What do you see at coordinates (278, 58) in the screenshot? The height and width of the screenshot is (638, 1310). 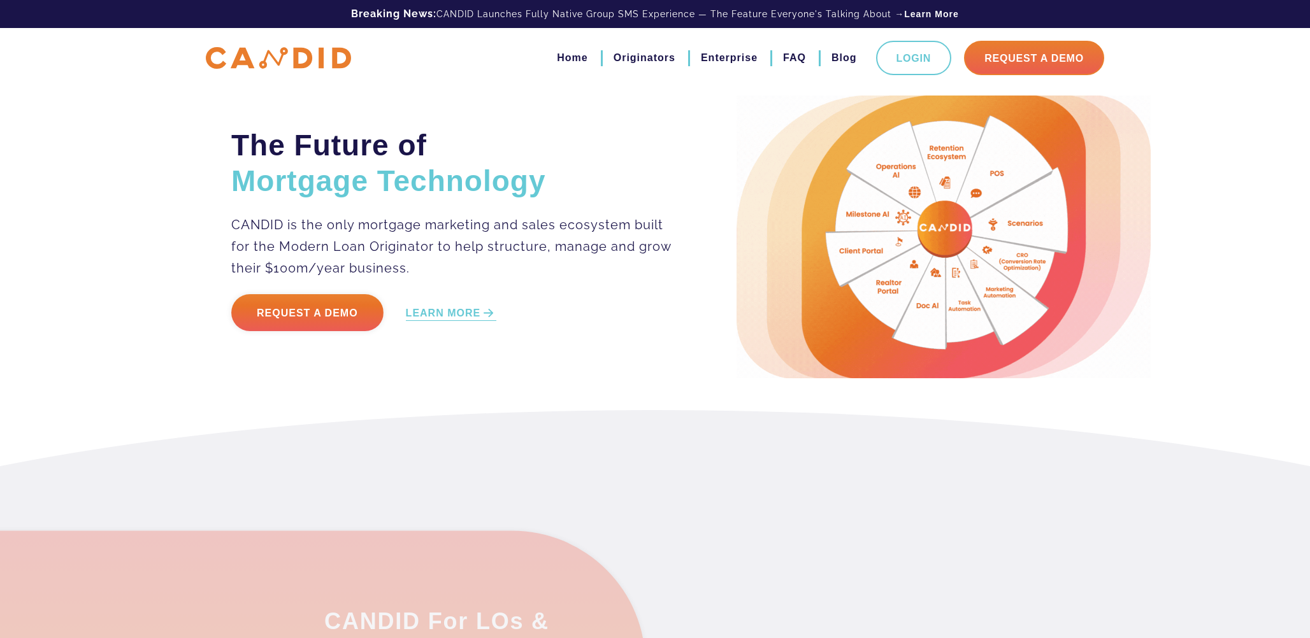 I see `img: CANDID APP` at bounding box center [278, 58].